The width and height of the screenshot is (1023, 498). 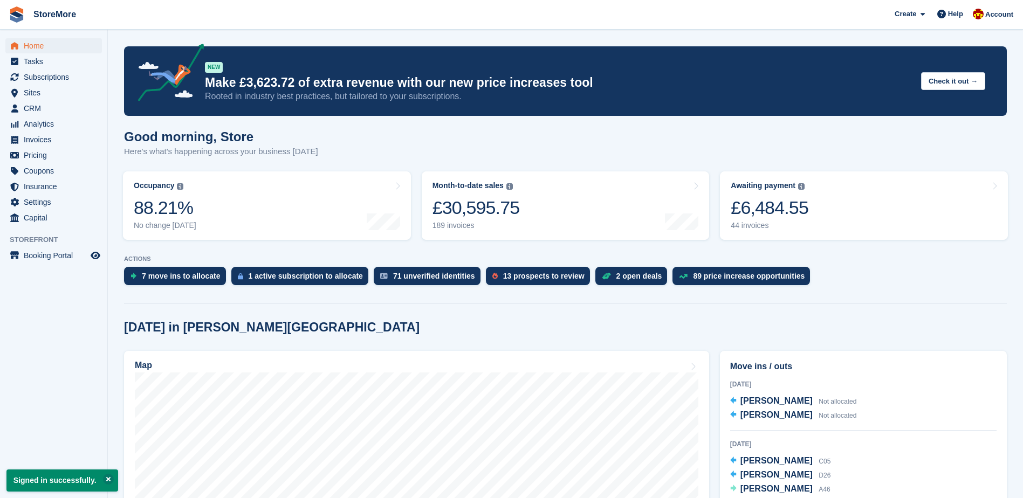 What do you see at coordinates (863, 367) in the screenshot?
I see `h2: Move ins / outs` at bounding box center [863, 367].